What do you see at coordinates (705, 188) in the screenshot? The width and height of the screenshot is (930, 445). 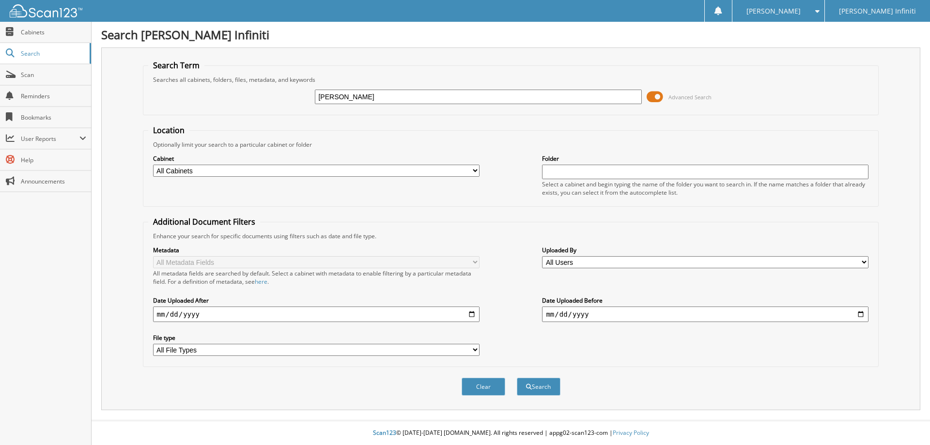 I see `div: Select a cabinet and begin typing the name of the folder you want to search in. If the name match...` at bounding box center [705, 188].